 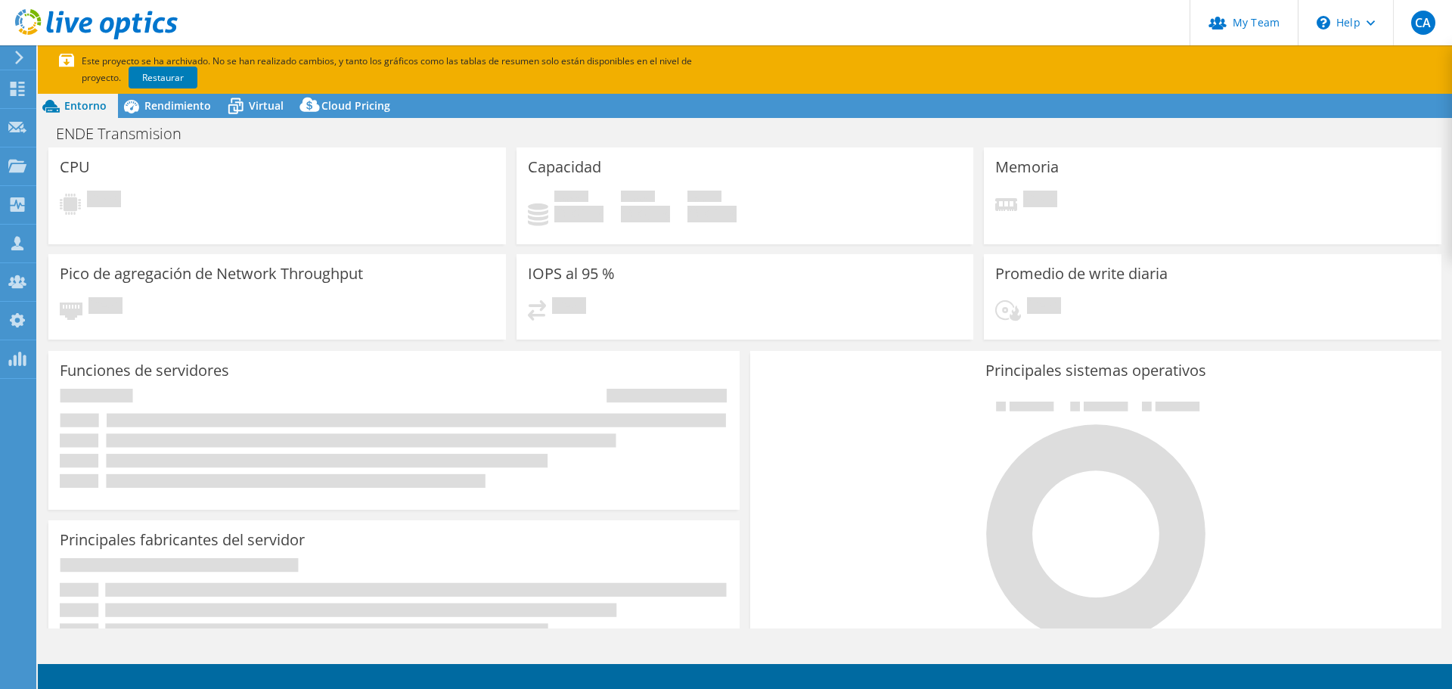 I want to click on span: Entorno, so click(x=85, y=105).